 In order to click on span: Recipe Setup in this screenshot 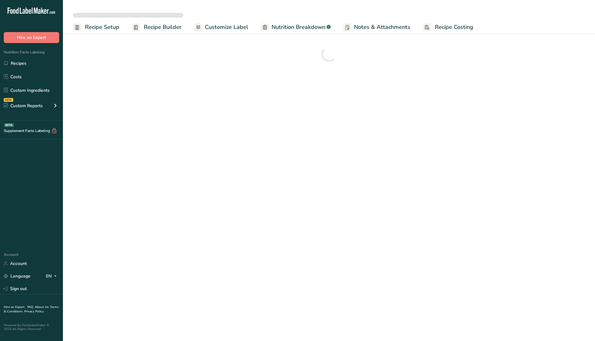, I will do `click(102, 27)`.